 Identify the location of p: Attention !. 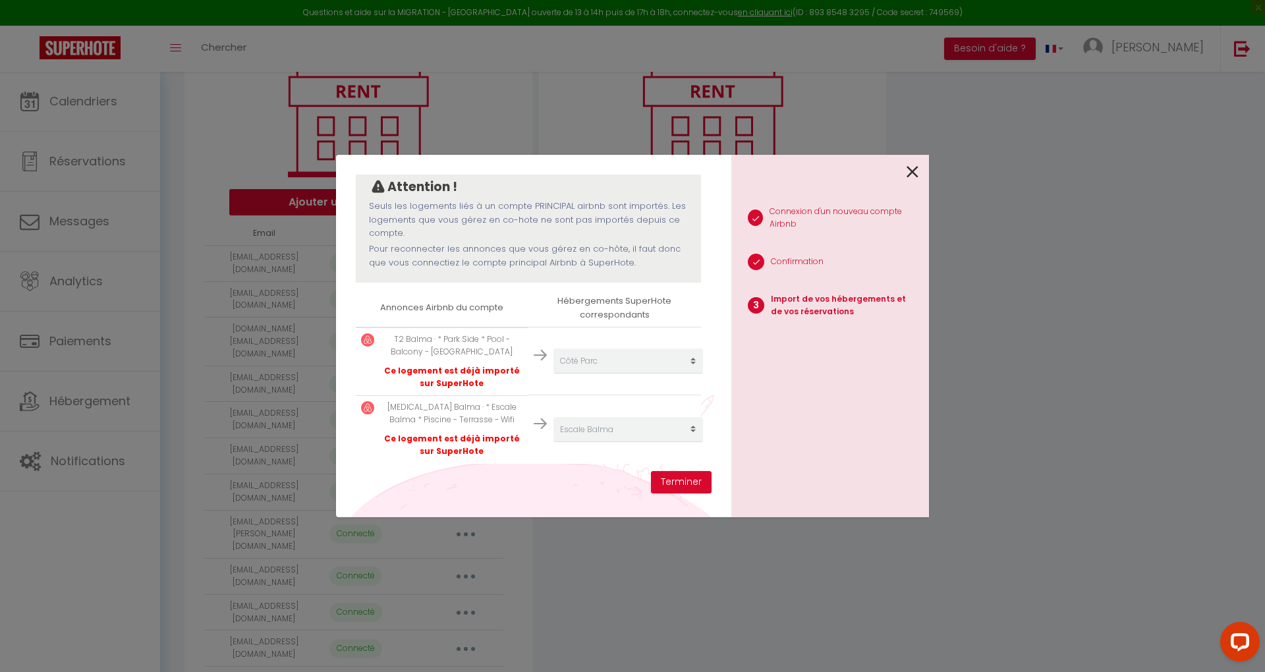
(422, 187).